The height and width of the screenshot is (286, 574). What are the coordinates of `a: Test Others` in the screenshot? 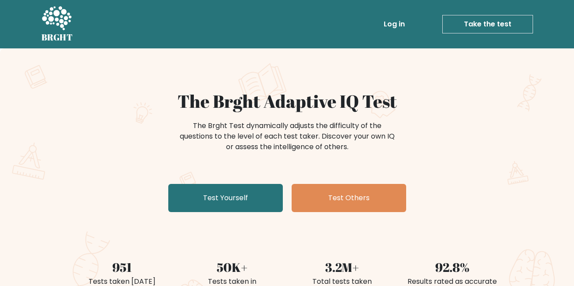 It's located at (349, 198).